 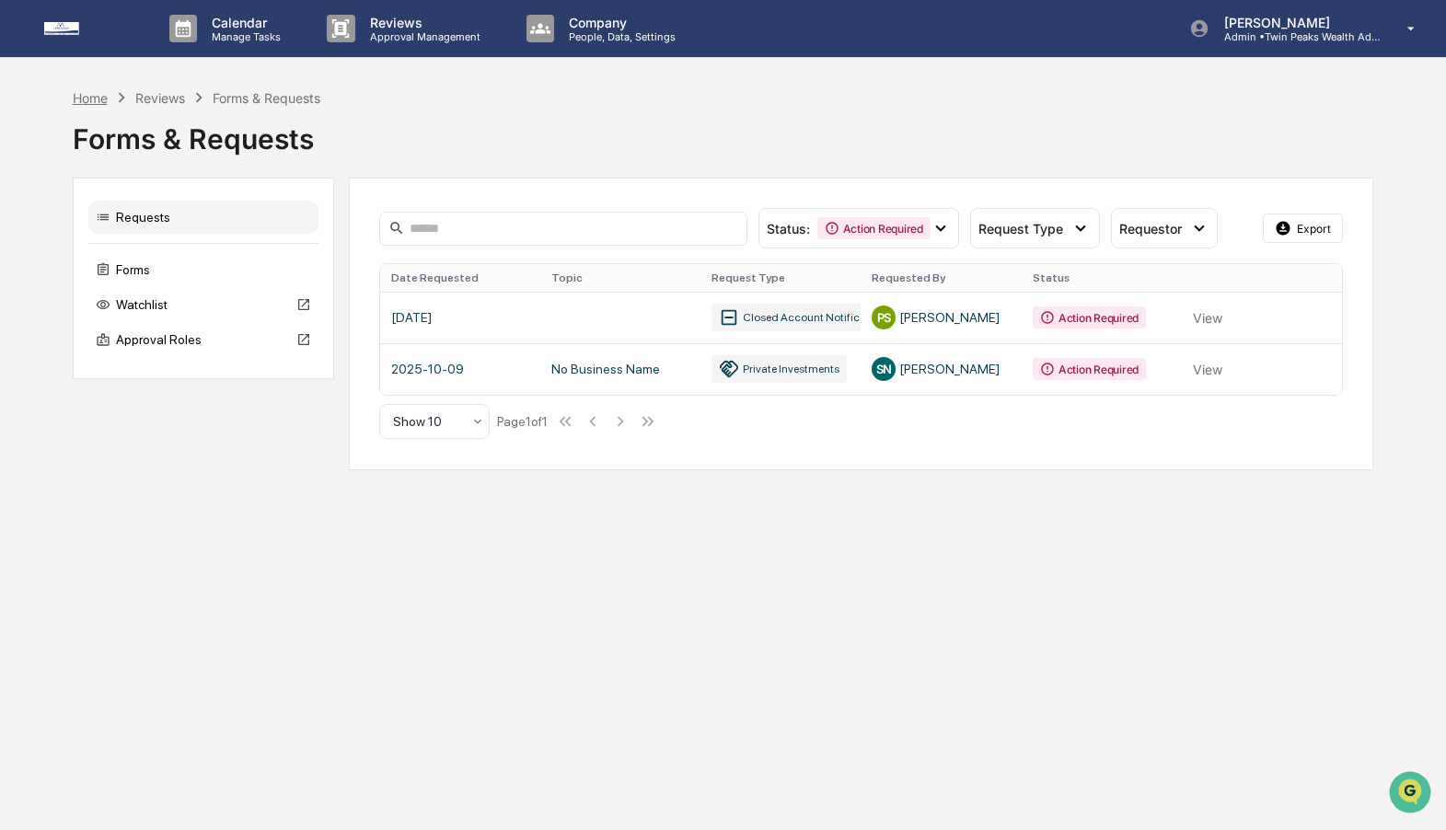 What do you see at coordinates (203, 318) in the screenshot?
I see `span: Pylon` at bounding box center [203, 318].